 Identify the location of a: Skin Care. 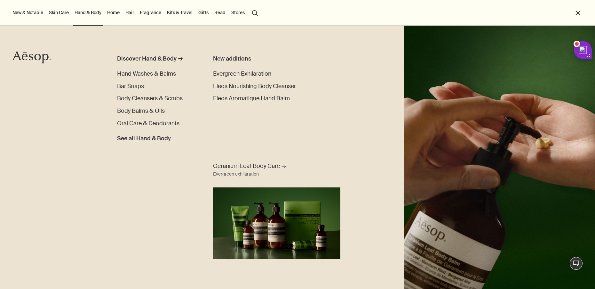
(59, 12).